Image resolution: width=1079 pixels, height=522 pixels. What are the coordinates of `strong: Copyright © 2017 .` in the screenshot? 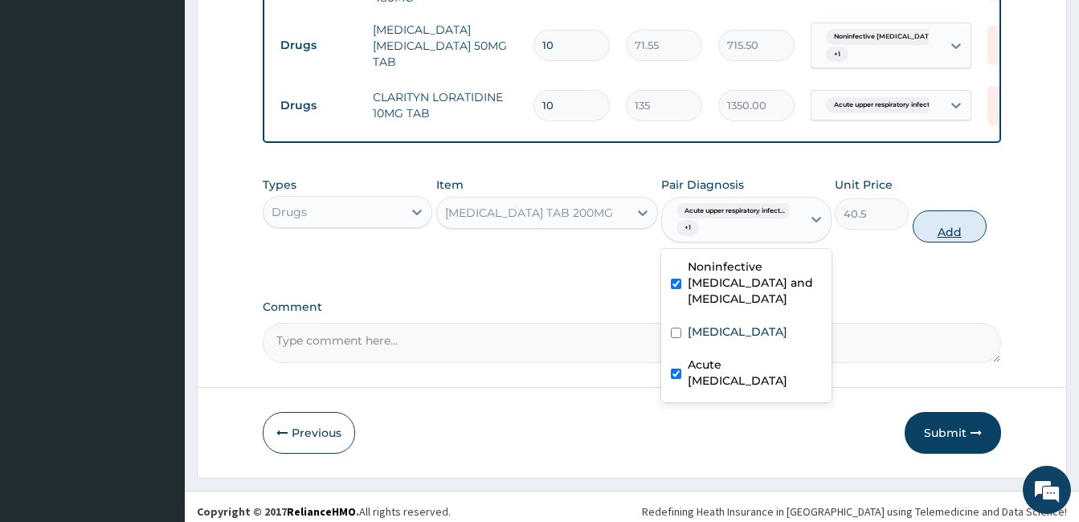 It's located at (278, 512).